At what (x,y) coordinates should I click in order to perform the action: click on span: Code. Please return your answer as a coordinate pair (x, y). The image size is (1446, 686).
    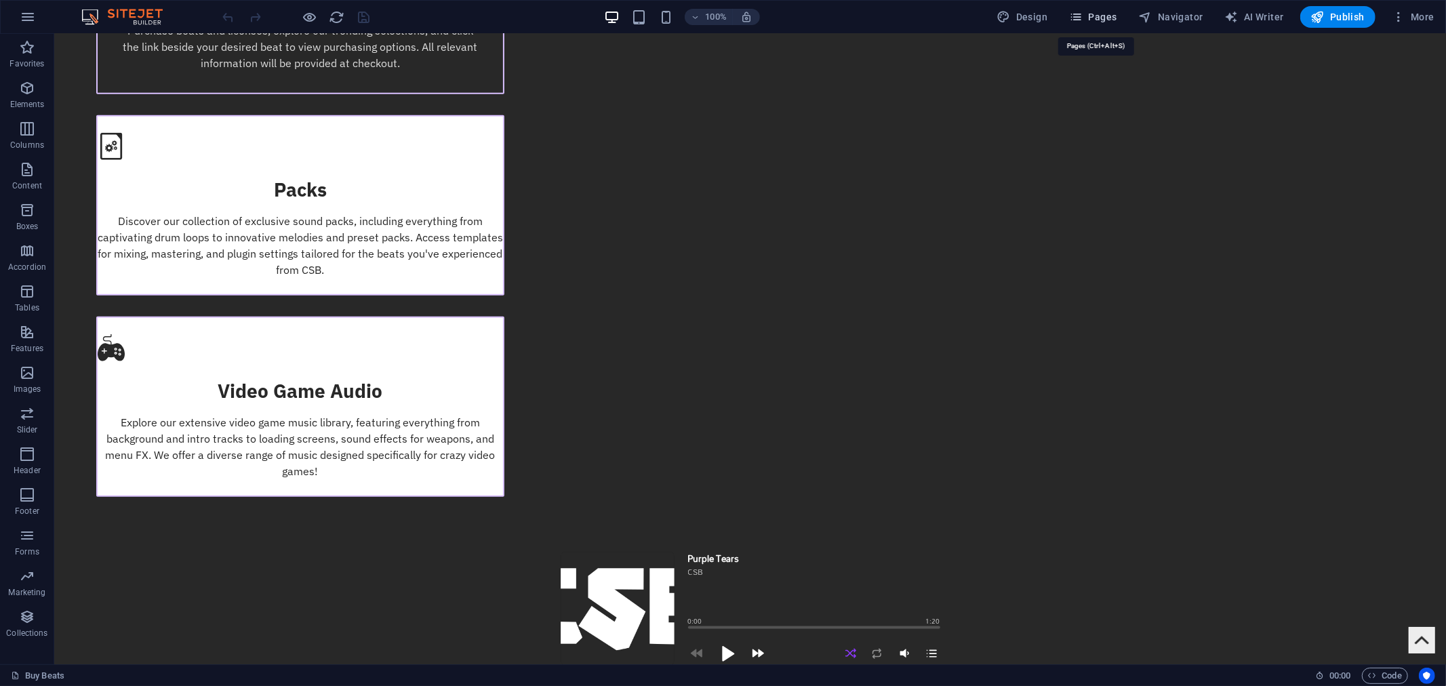
    Looking at the image, I should click on (1385, 676).